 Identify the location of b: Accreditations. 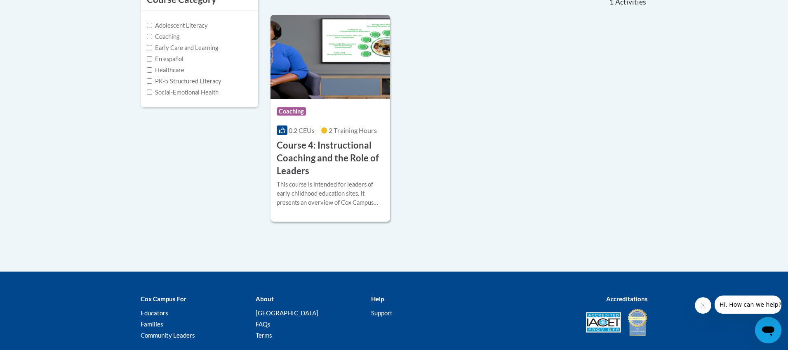
(627, 299).